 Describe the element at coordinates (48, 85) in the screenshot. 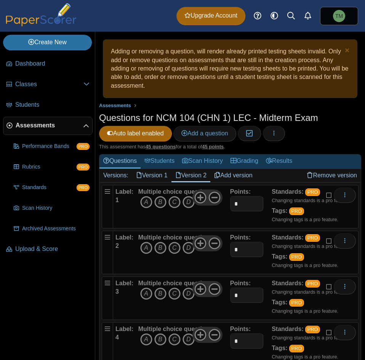

I see `a: Classes` at that location.